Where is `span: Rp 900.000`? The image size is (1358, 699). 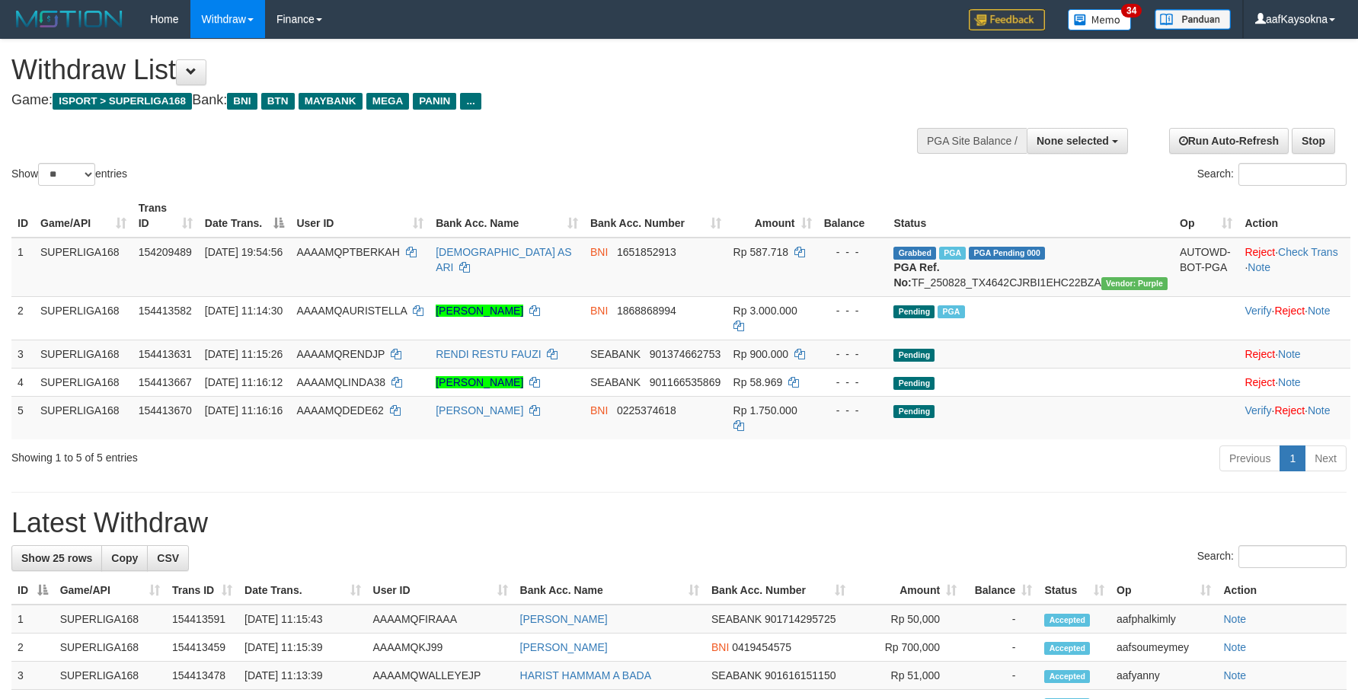 span: Rp 900.000 is located at coordinates (761, 354).